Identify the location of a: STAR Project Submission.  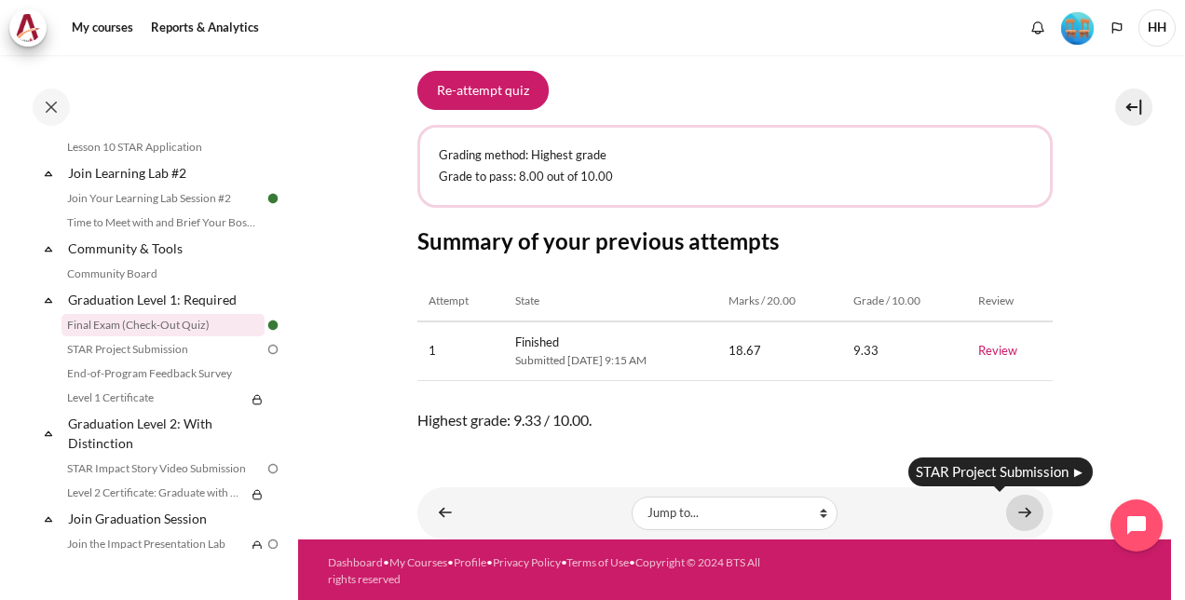
(163, 349).